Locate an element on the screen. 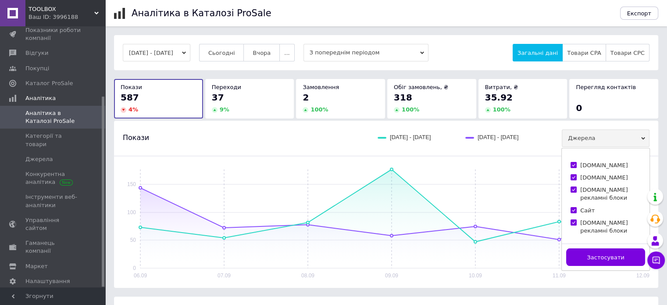  text: 07.09 is located at coordinates (224, 275).